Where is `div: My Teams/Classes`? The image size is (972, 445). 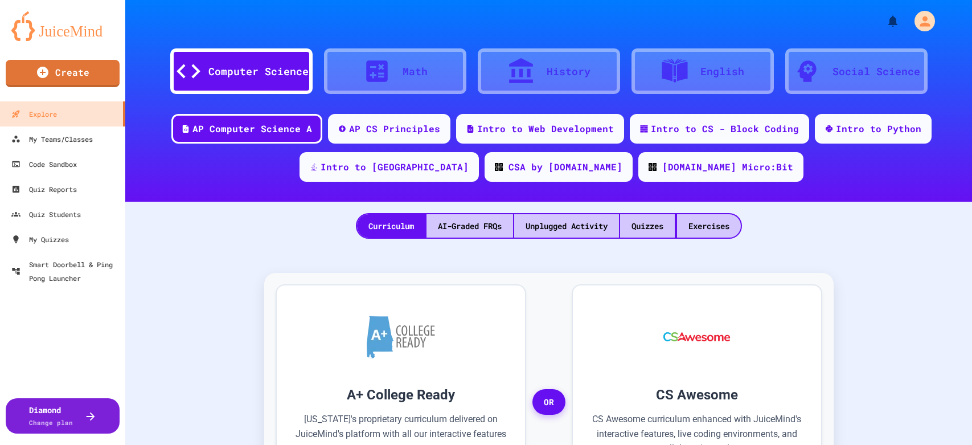 div: My Teams/Classes is located at coordinates (52, 139).